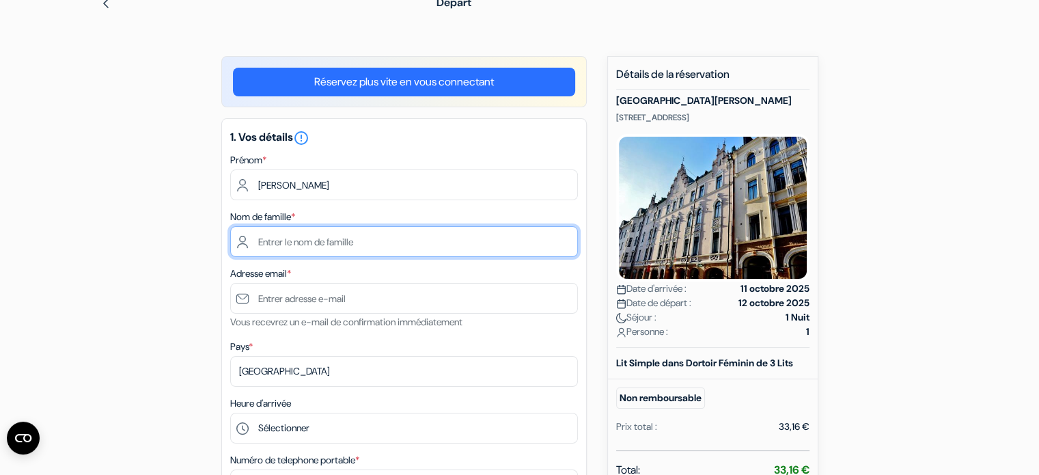  What do you see at coordinates (642, 331) in the screenshot?
I see `span: Personne :` at bounding box center [642, 331].